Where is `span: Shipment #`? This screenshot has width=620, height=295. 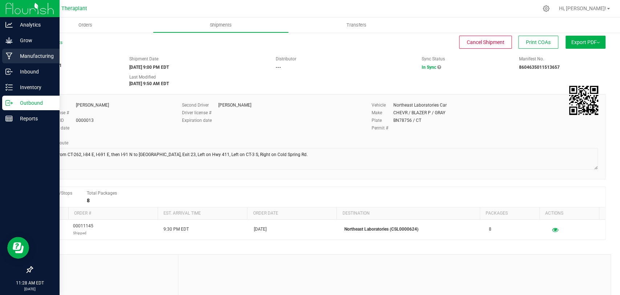 span: Shipment # is located at coordinates (75, 59).